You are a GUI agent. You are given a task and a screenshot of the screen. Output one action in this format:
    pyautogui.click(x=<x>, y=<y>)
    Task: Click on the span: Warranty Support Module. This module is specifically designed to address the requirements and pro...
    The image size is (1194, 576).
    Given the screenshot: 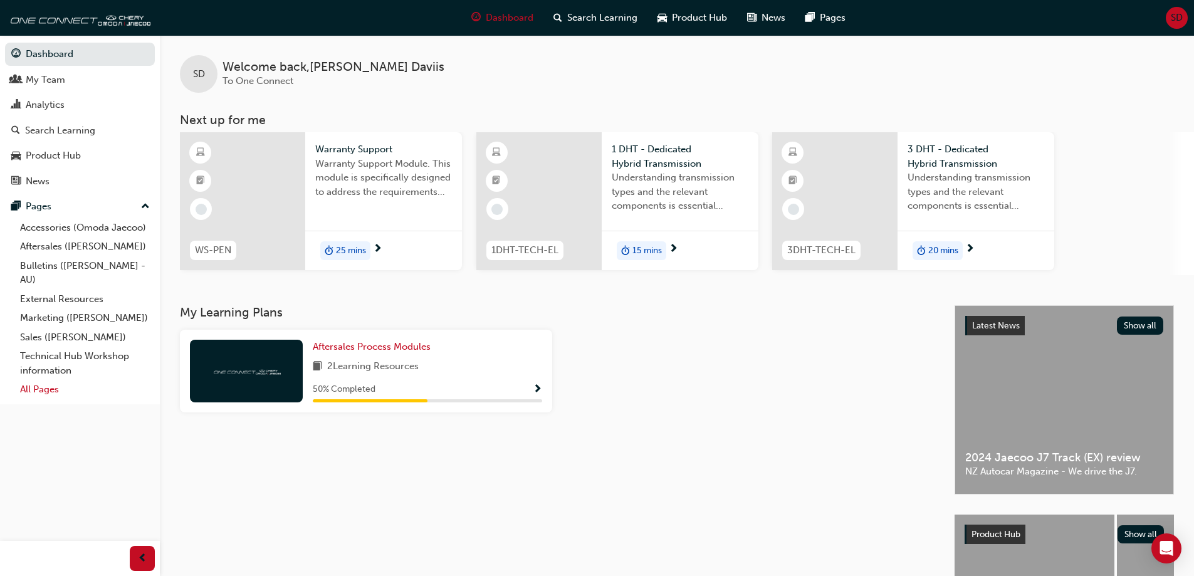 What is the action you would take?
    pyautogui.click(x=384, y=178)
    